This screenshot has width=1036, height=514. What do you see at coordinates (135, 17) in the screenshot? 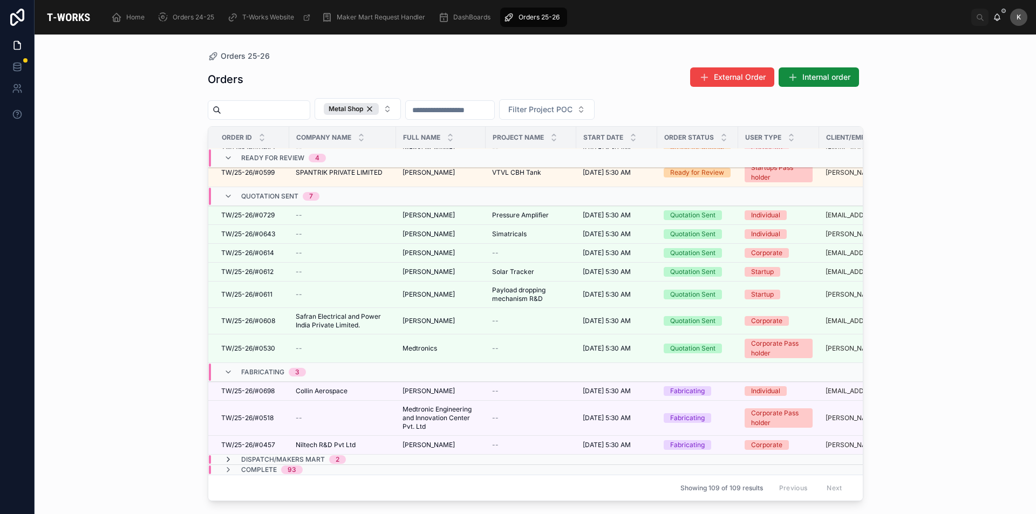
I see `span: Home` at bounding box center [135, 17].